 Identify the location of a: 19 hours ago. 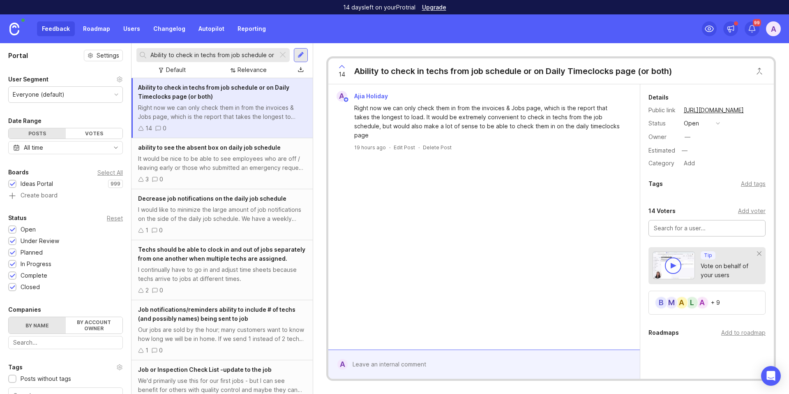
(370, 147).